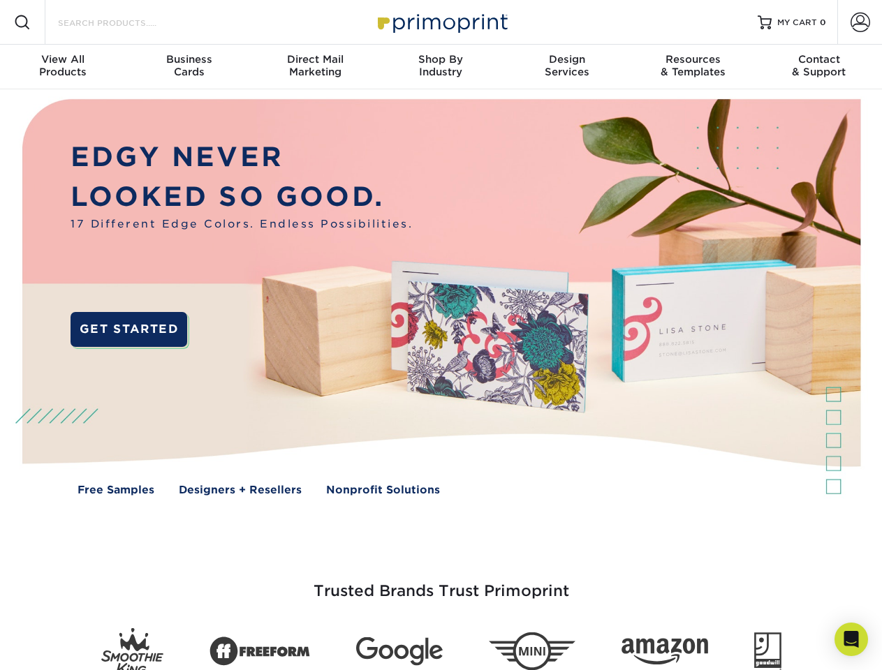 The image size is (882, 670). What do you see at coordinates (124, 22) in the screenshot?
I see `input: SEARCH PRODUCTS.....` at bounding box center [124, 22].